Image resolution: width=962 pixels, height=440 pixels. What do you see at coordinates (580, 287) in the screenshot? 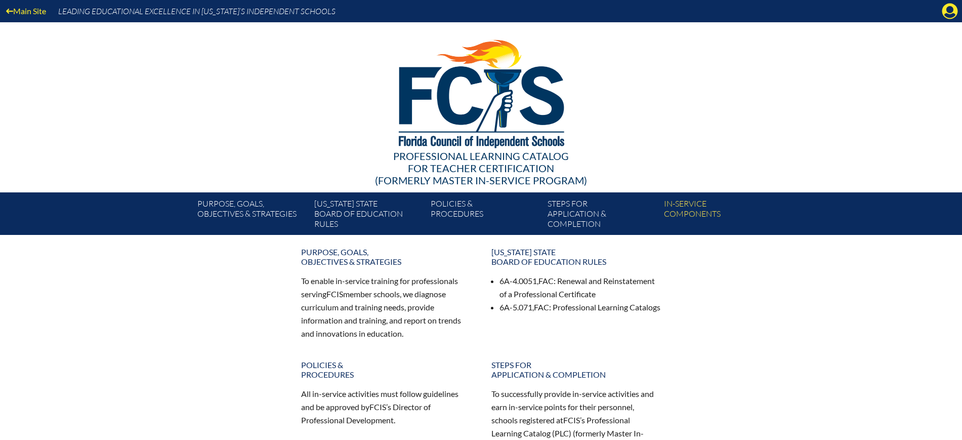
I see `li: 6A-4.0051, : Renewal and Reinstatement of a Professional Certificate` at bounding box center [580, 287].